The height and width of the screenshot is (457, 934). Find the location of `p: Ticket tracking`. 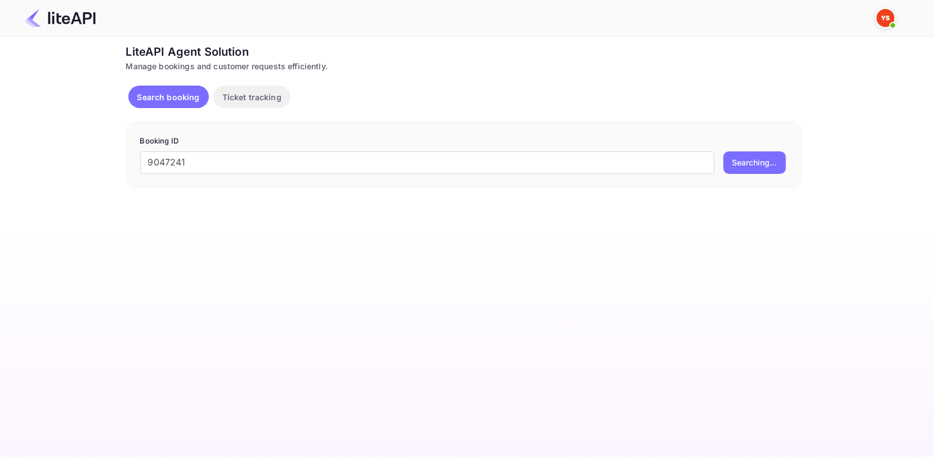

p: Ticket tracking is located at coordinates (252, 97).